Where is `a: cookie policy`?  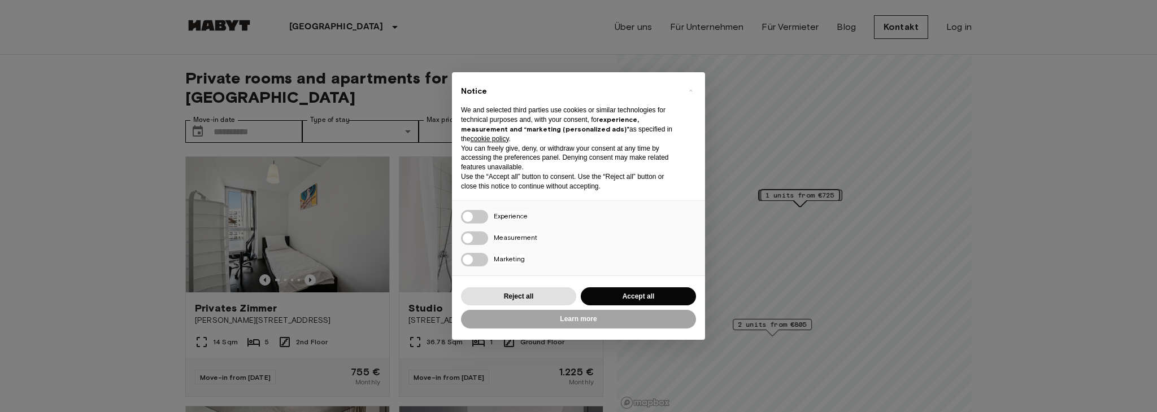 a: cookie policy is located at coordinates (490, 139).